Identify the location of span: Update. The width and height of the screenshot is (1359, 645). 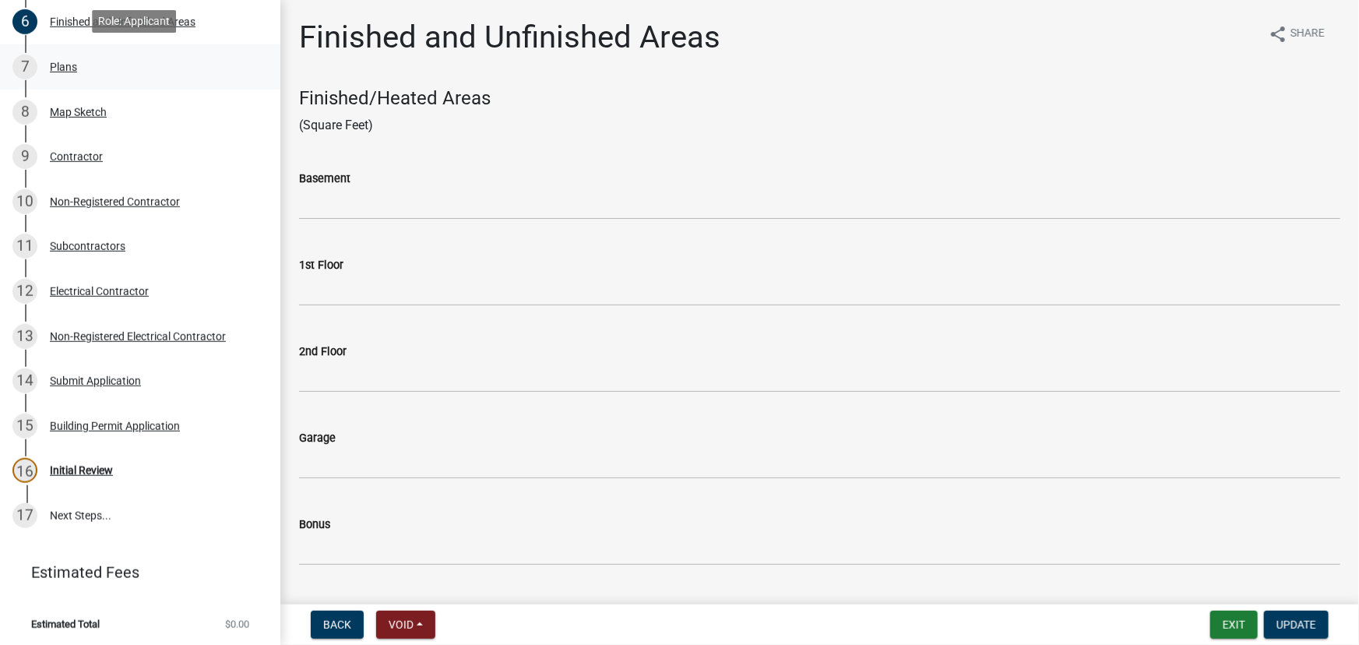
(1296, 625).